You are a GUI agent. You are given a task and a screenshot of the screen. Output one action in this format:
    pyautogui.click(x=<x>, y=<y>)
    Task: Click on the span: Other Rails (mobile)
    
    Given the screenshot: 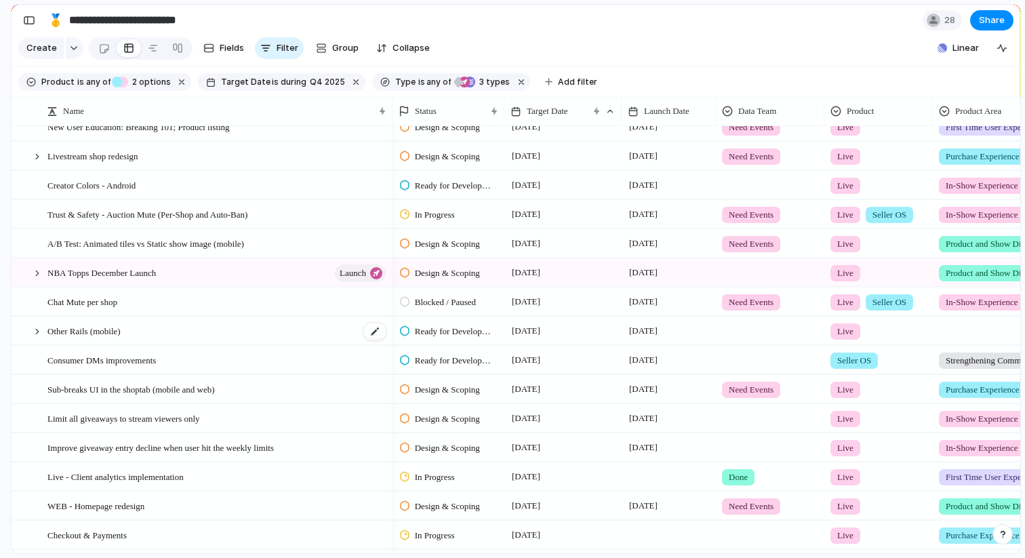 What is the action you would take?
    pyautogui.click(x=84, y=330)
    